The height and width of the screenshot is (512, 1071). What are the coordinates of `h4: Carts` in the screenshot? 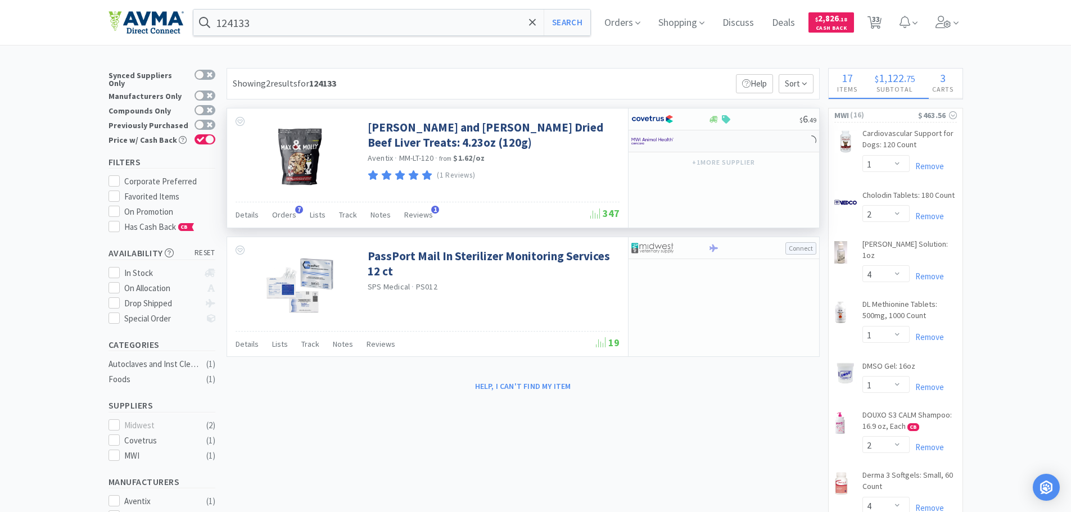 It's located at (943, 89).